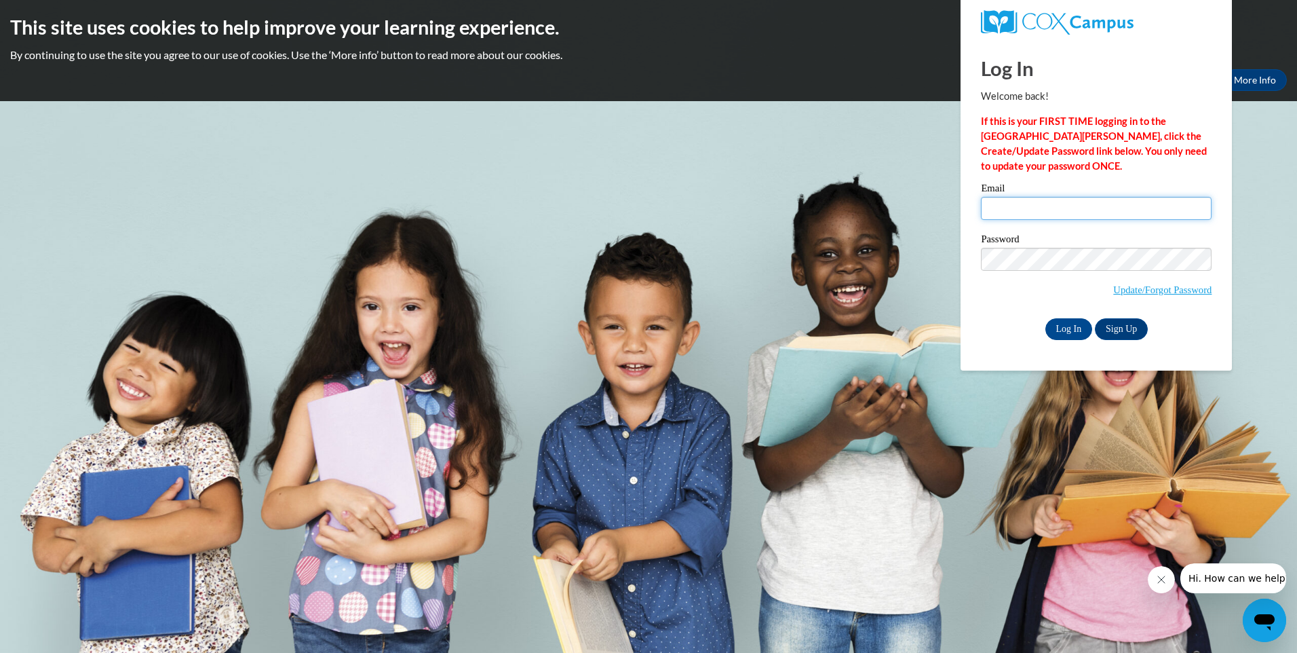 The height and width of the screenshot is (653, 1297). I want to click on p: Welcome back!, so click(1096, 96).